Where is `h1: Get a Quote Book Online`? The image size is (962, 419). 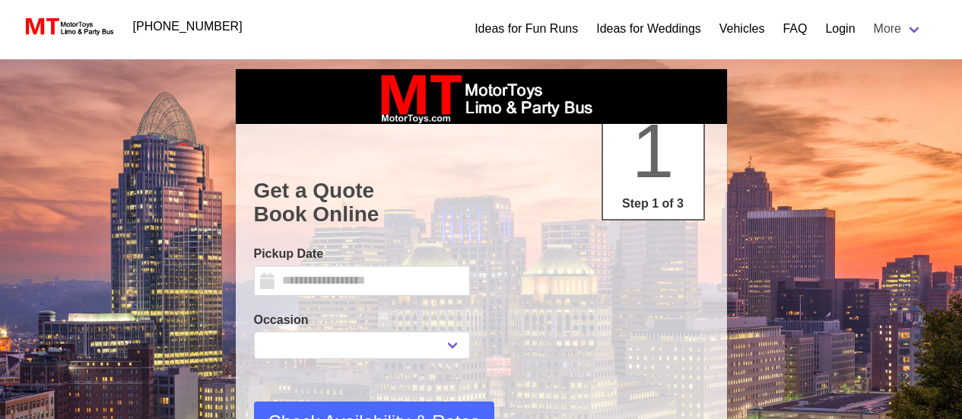
h1: Get a Quote Book Online is located at coordinates (481, 202).